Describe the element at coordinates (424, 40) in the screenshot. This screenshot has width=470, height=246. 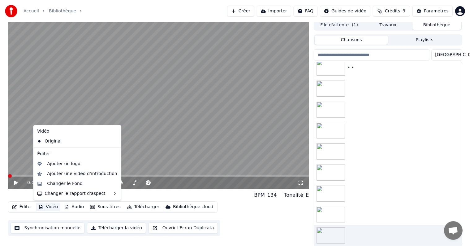
I see `button: Playlists` at that location.